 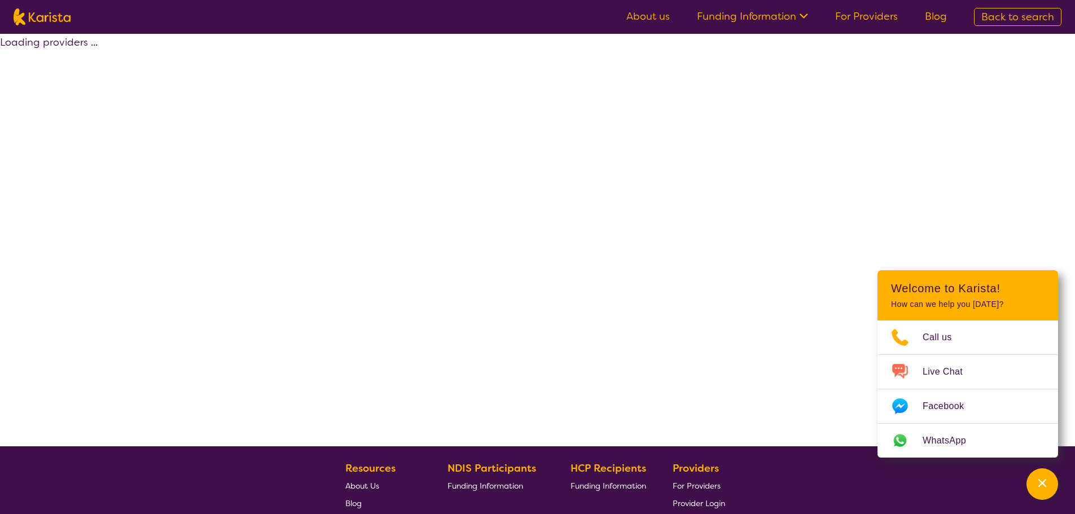 I want to click on button: Channel Menu, so click(x=1042, y=484).